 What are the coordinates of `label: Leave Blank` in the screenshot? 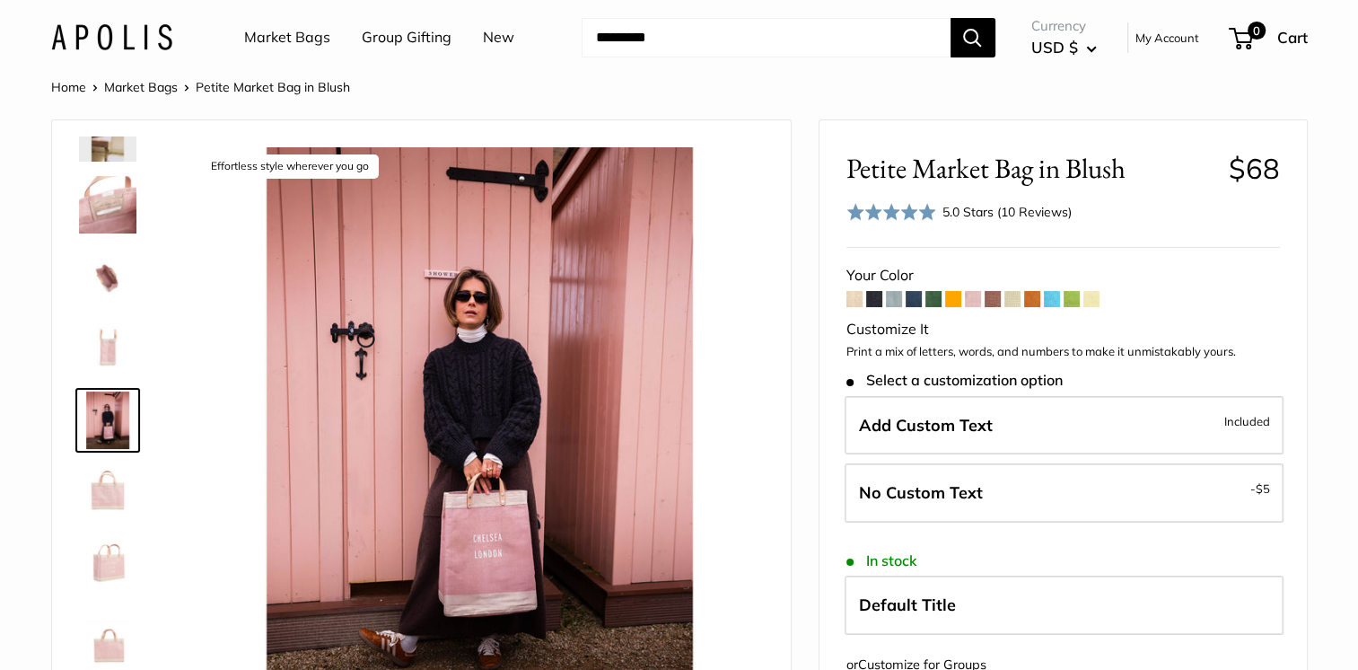 It's located at (1064, 493).